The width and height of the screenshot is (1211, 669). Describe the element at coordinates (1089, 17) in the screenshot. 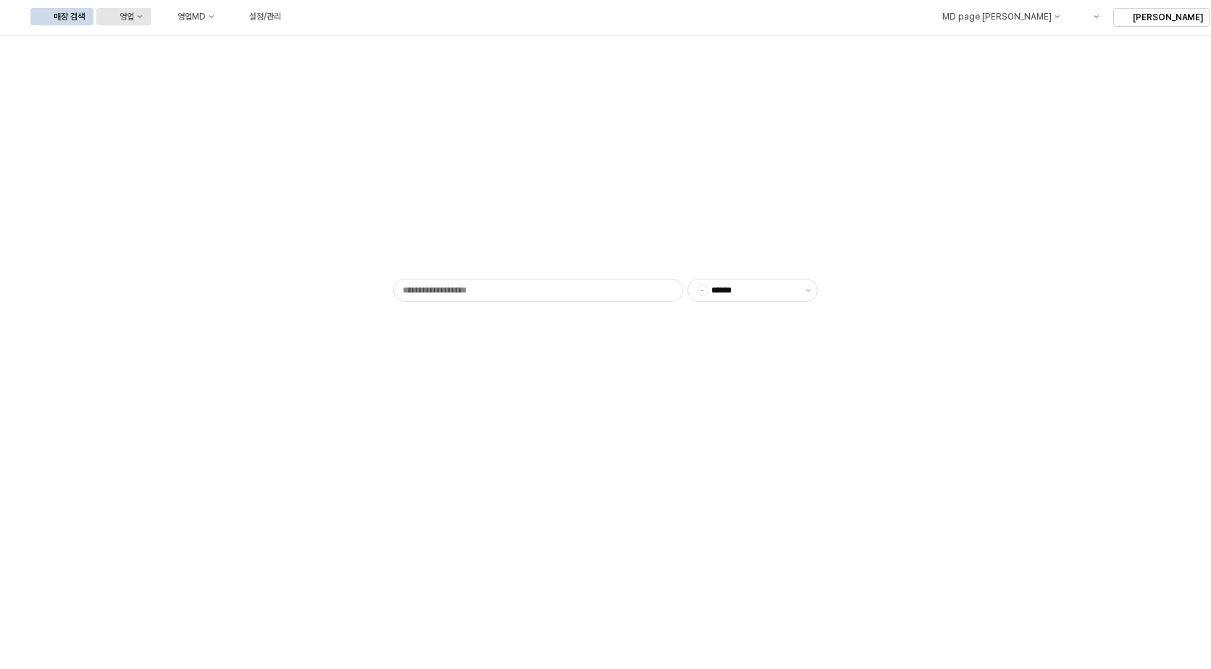

I see `div: Menu item 6` at that location.